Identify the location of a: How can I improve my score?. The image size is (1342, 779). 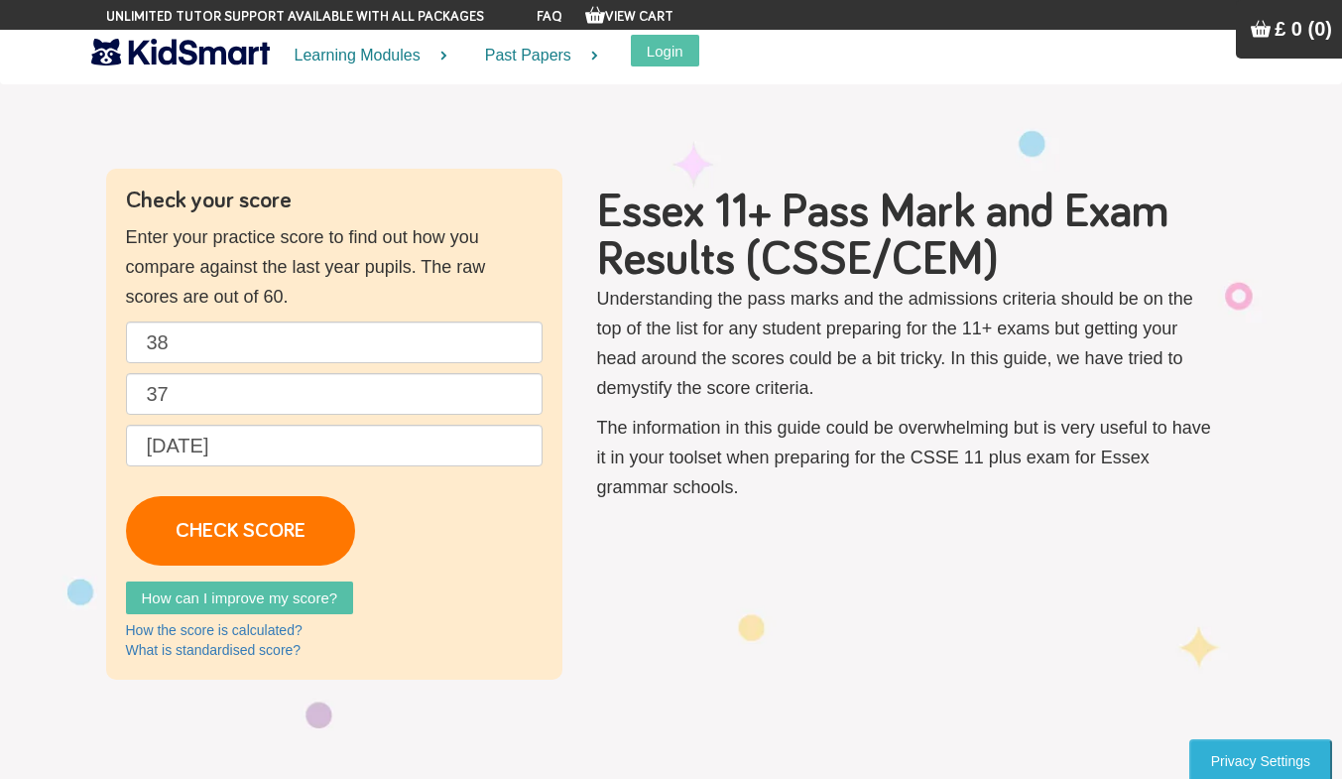
(240, 597).